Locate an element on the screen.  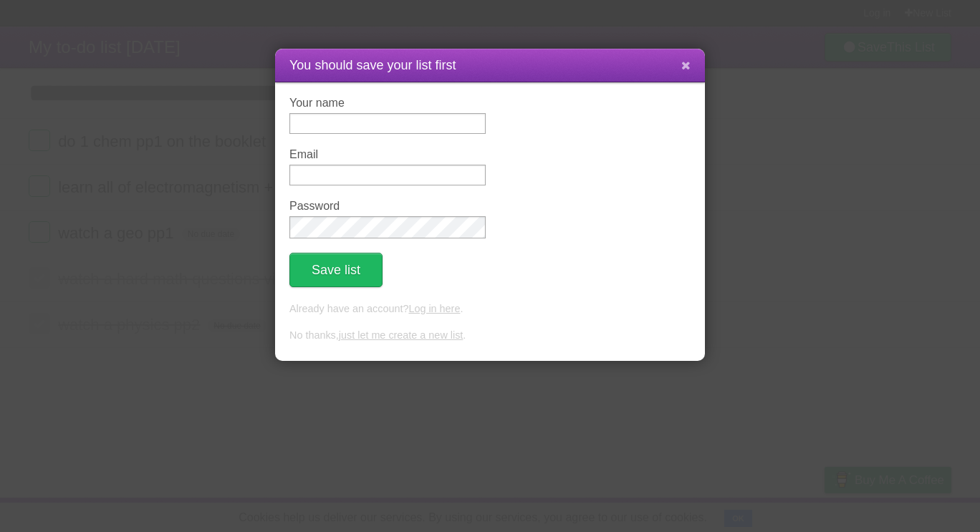
h1: You should save your list first is located at coordinates (490, 65).